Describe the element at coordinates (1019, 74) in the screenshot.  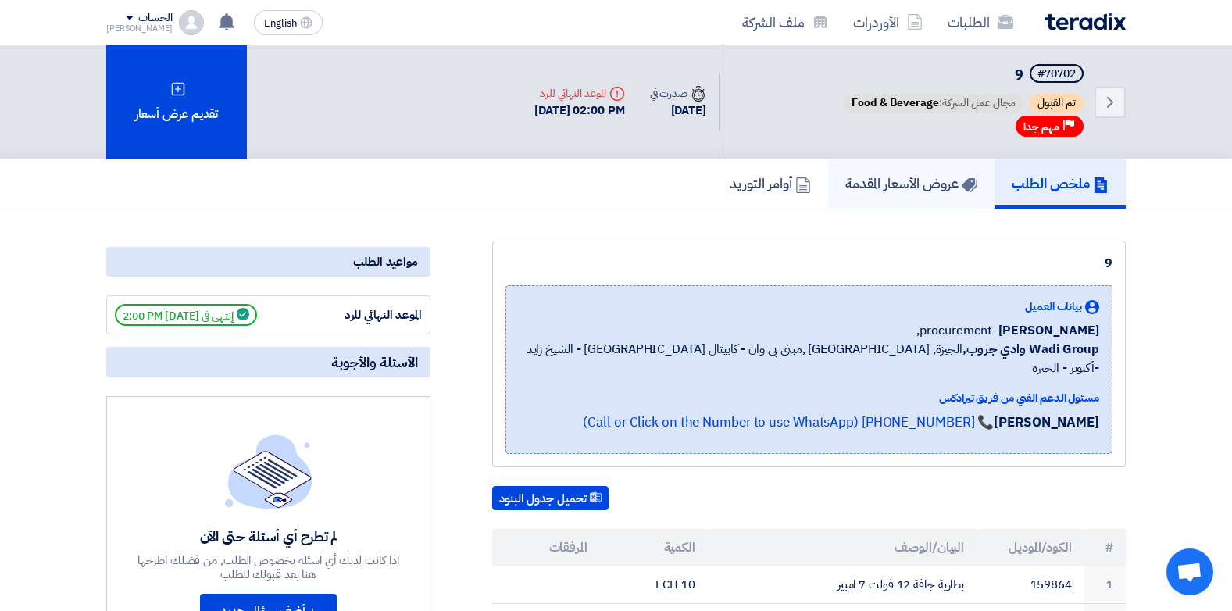
I see `span: 9` at that location.